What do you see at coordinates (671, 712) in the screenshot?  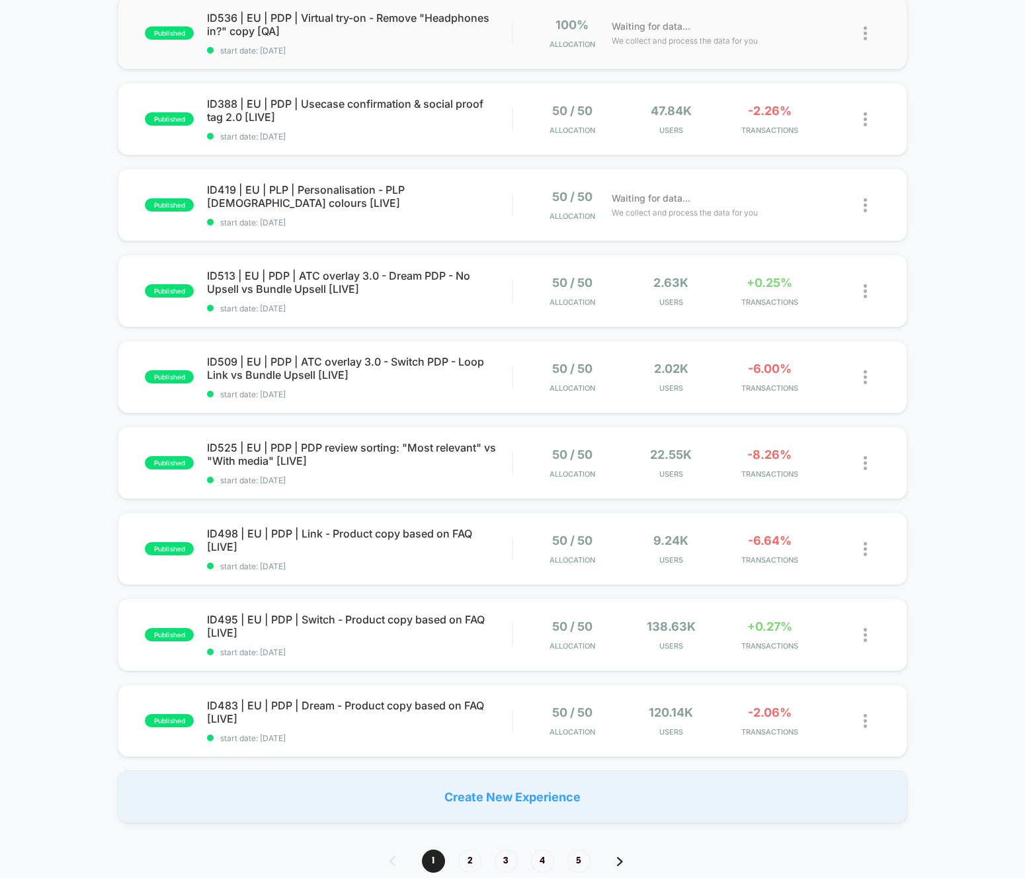 I see `span: 120.14k` at bounding box center [671, 712].